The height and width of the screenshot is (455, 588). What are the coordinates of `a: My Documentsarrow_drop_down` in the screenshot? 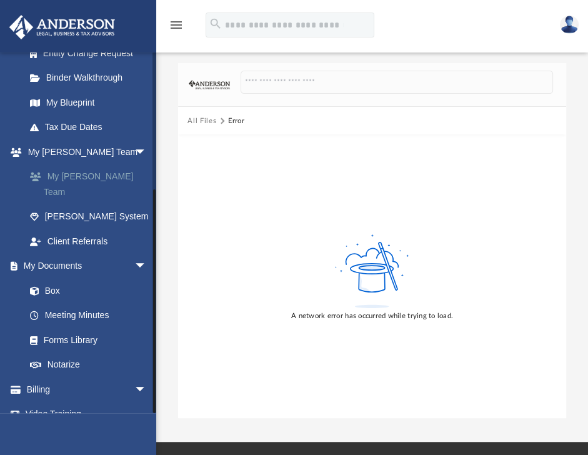 It's located at (84, 266).